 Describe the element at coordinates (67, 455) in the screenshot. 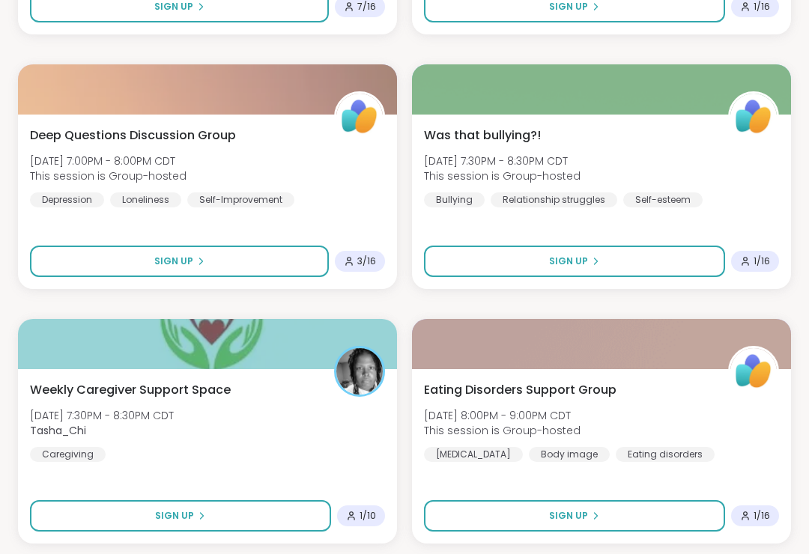

I see `div: Caregiving` at that location.